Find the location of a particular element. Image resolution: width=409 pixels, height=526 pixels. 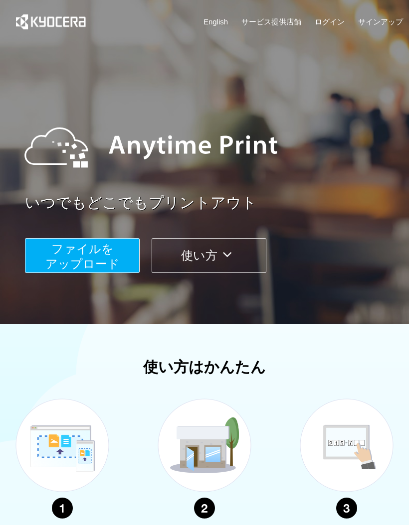

a: ログイン is located at coordinates (330, 21).